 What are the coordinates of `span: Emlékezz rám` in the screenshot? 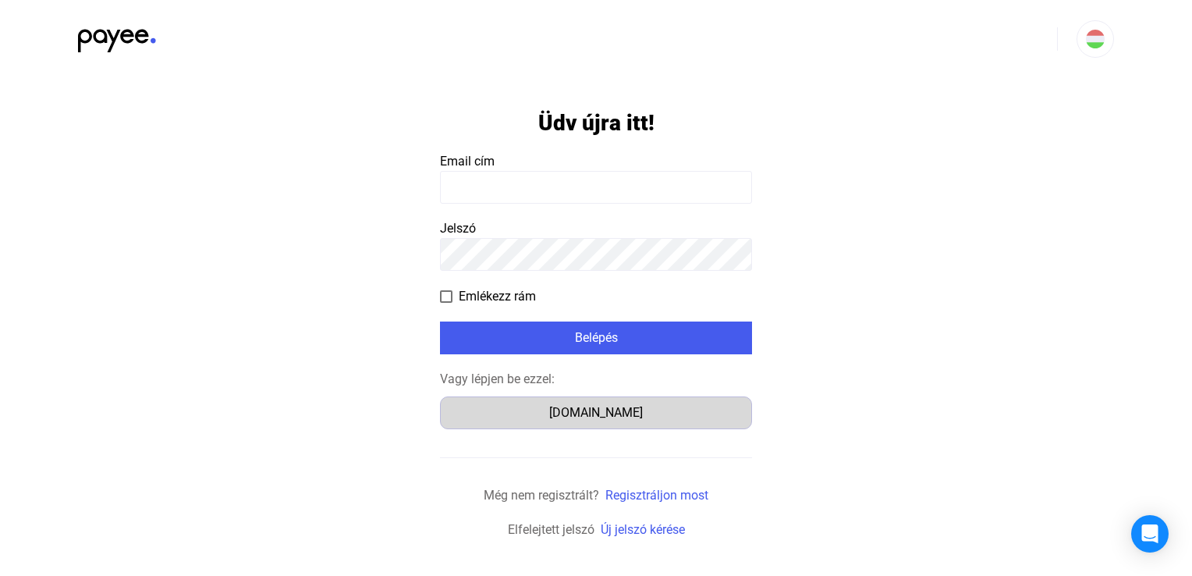 It's located at (497, 296).